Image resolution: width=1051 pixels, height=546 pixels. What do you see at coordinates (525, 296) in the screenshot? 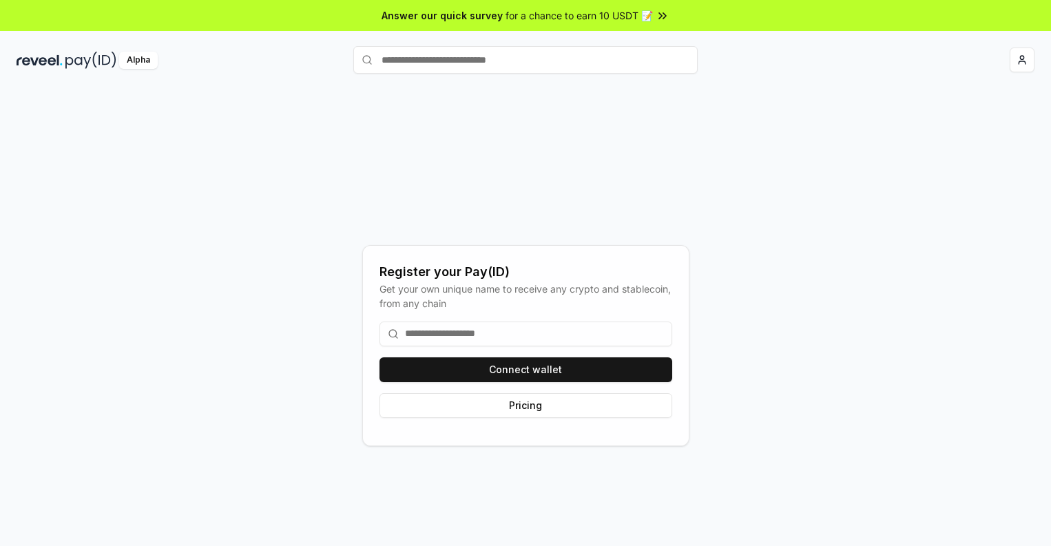
I see `div: Get your own unique name to receive any crypto and stablecoin, from any chain` at bounding box center [525, 296].